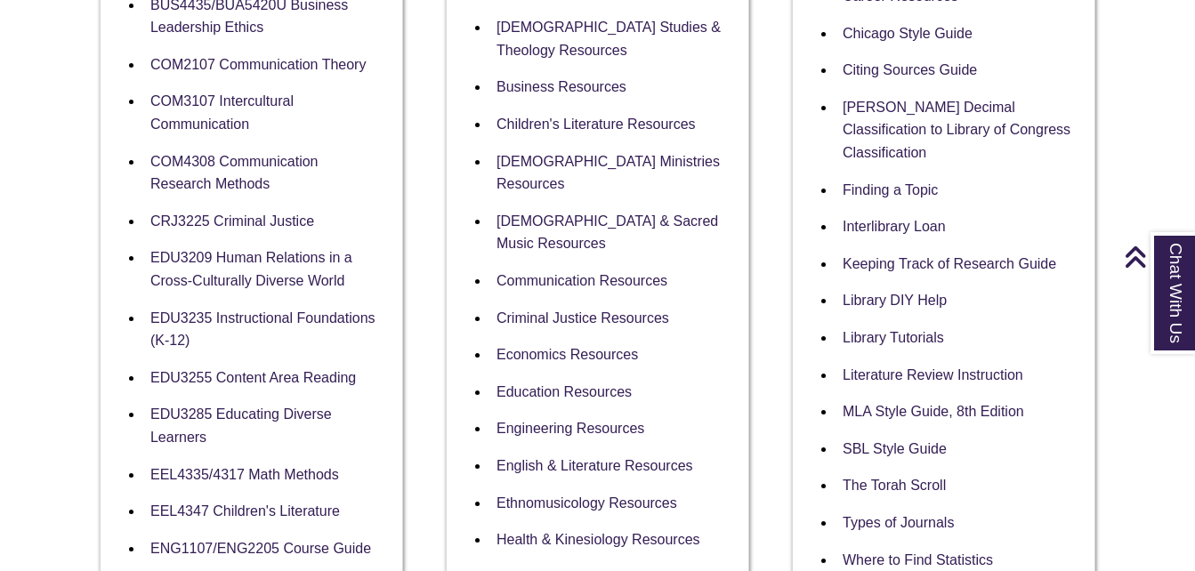 Image resolution: width=1195 pixels, height=571 pixels. I want to click on a: Engineering Resources, so click(570, 428).